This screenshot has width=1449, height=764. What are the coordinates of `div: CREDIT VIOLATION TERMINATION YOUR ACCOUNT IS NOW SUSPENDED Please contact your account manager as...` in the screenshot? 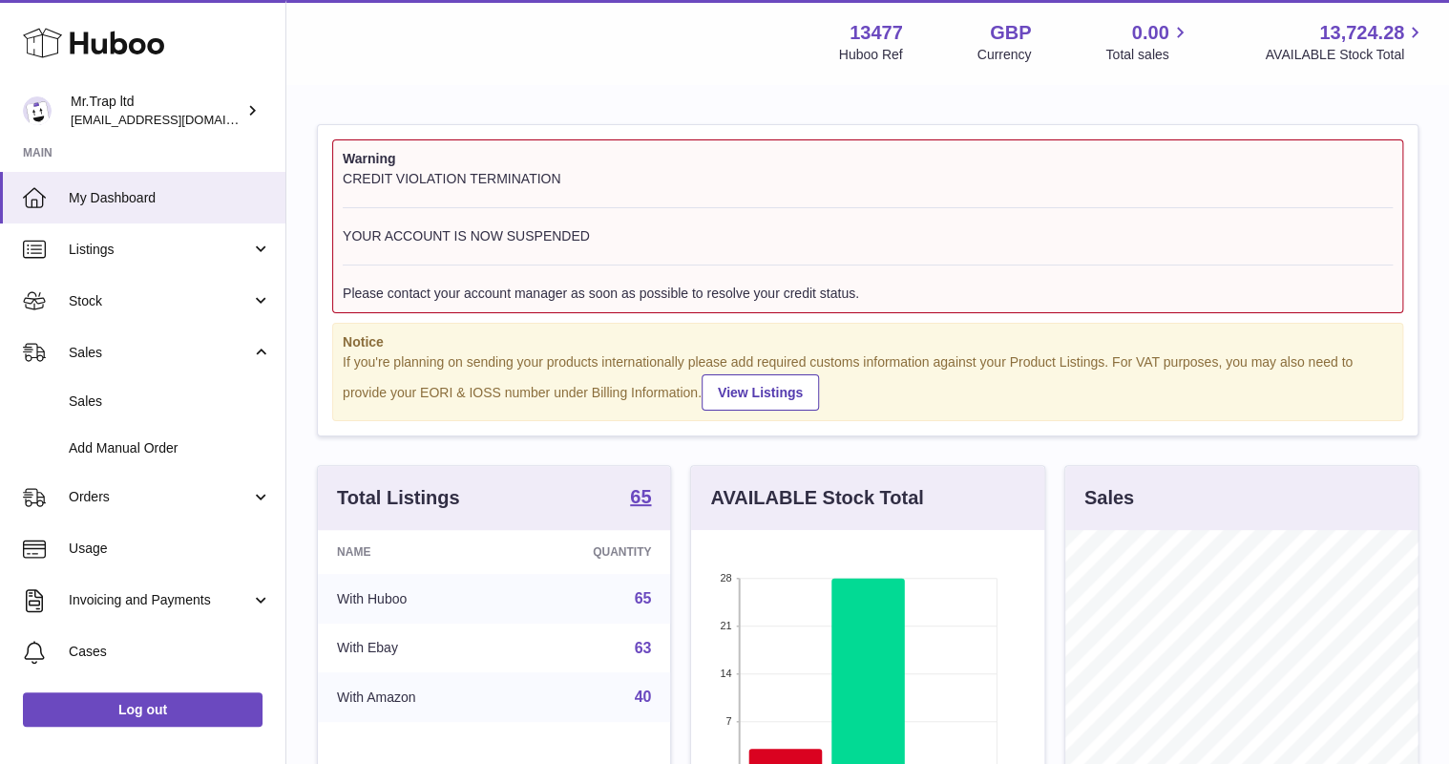 It's located at (868, 236).